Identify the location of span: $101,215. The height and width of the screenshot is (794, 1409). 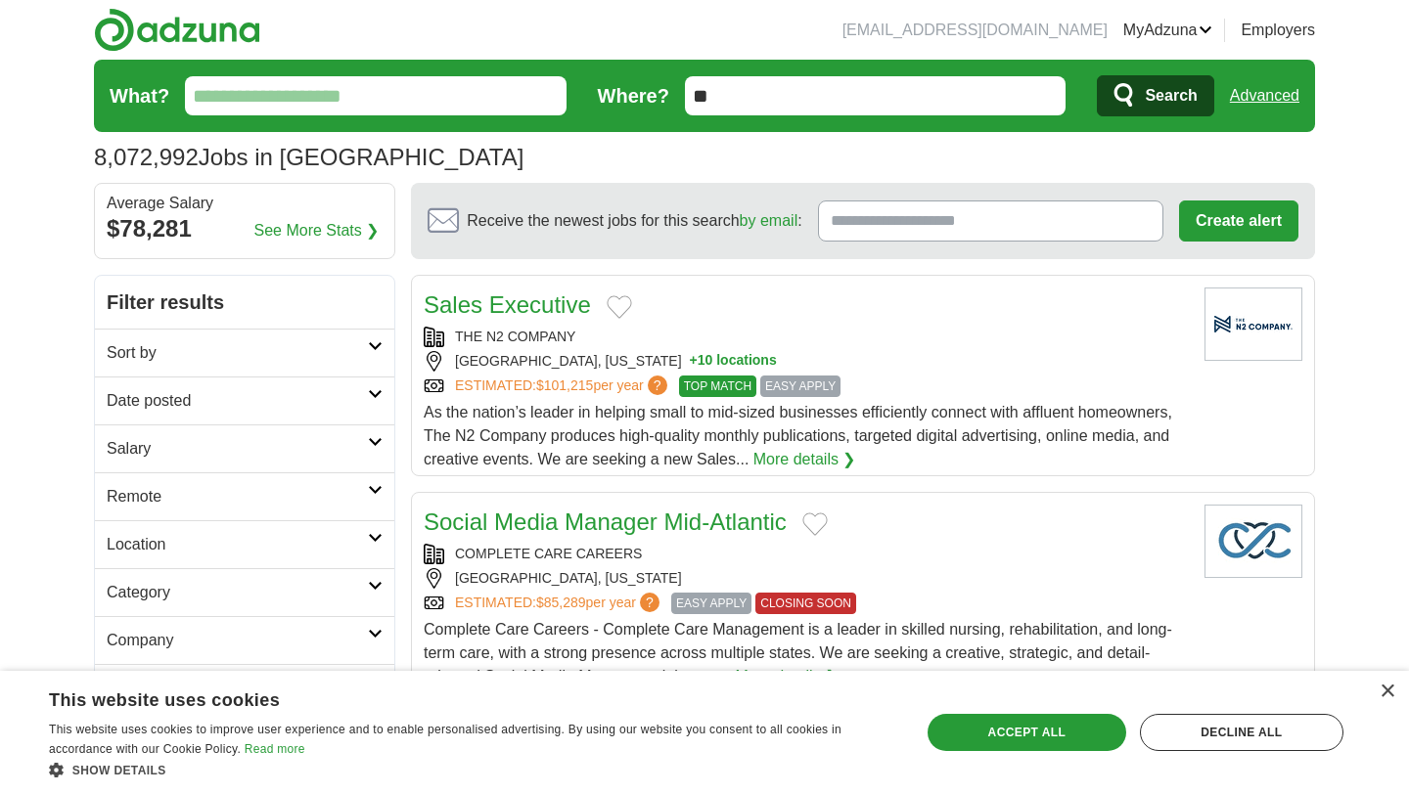
(564, 385).